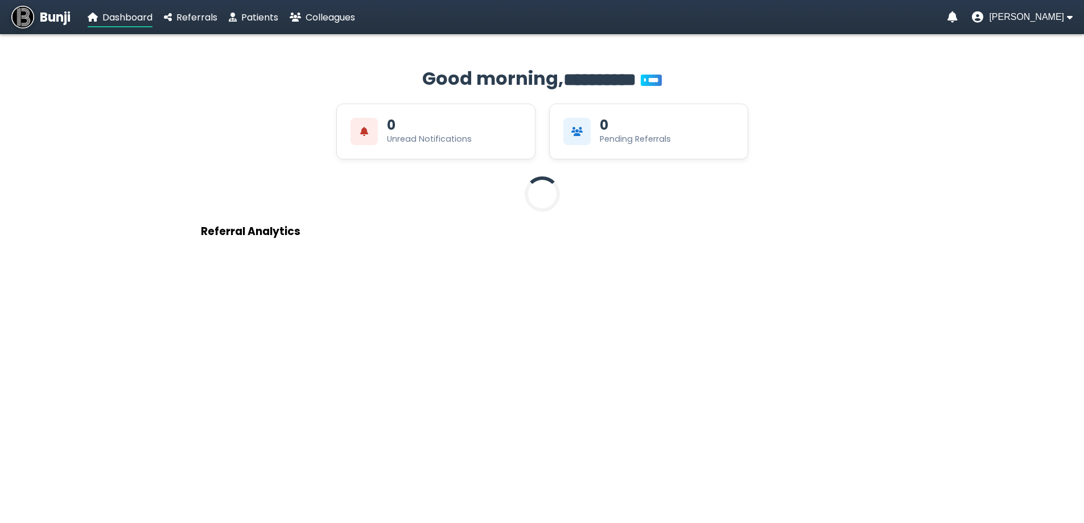 This screenshot has width=1084, height=523. I want to click on button: User menu, so click(1022, 17).